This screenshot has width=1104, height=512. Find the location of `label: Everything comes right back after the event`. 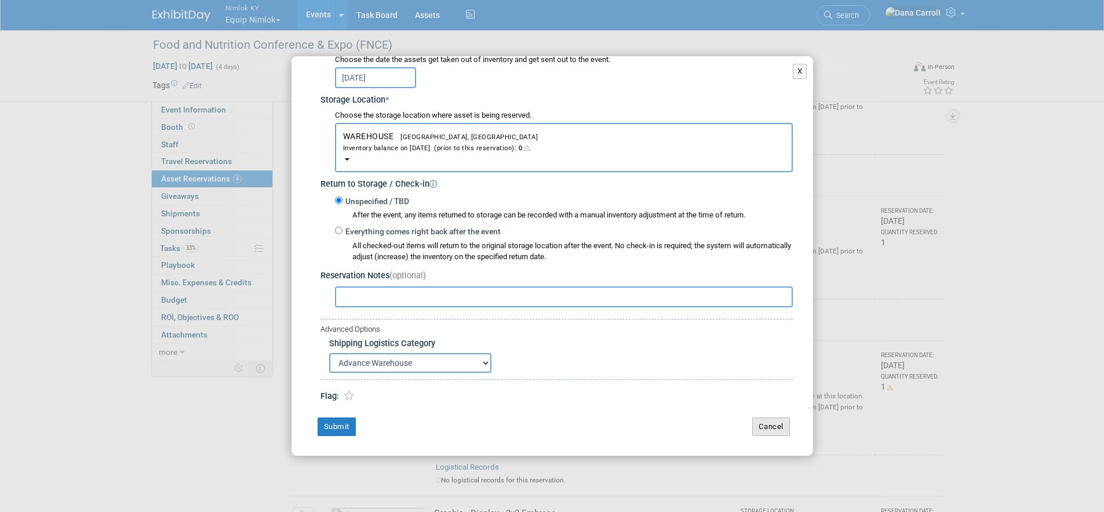

label: Everything comes right back after the event is located at coordinates (421, 232).